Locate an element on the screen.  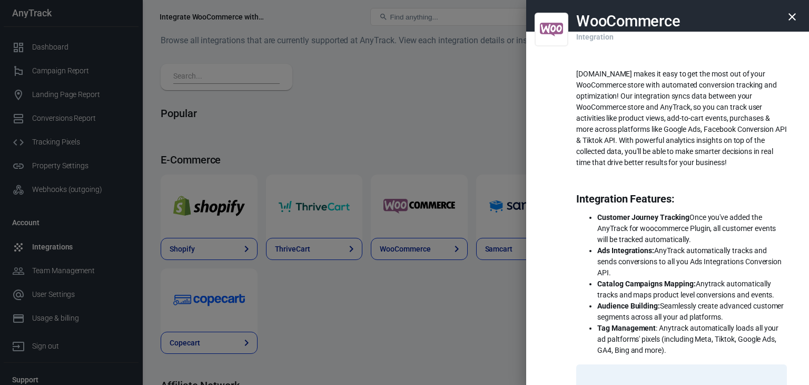
img: WooCommerce is located at coordinates (552, 30).